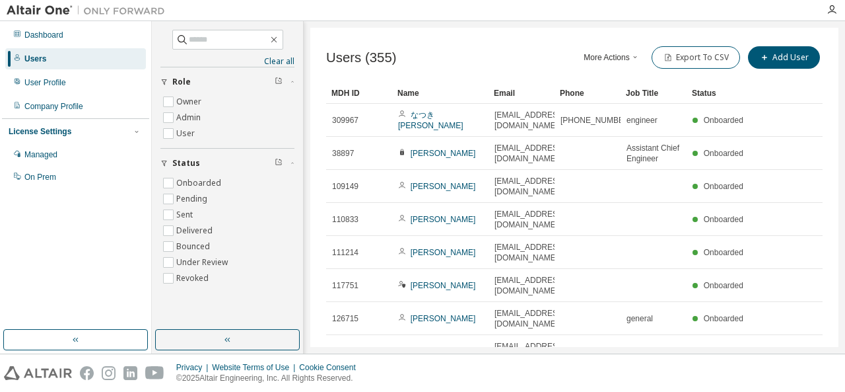  I want to click on div: Privacy, so click(194, 367).